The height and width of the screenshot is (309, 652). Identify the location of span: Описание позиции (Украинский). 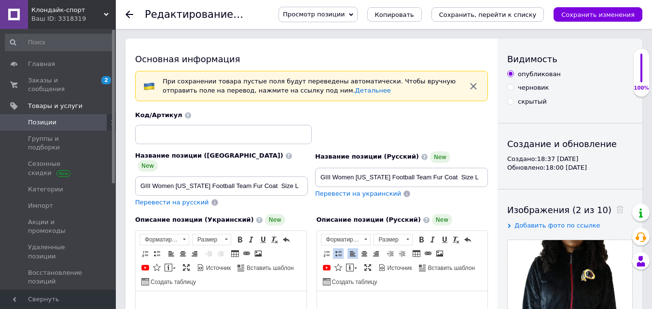
(194, 219).